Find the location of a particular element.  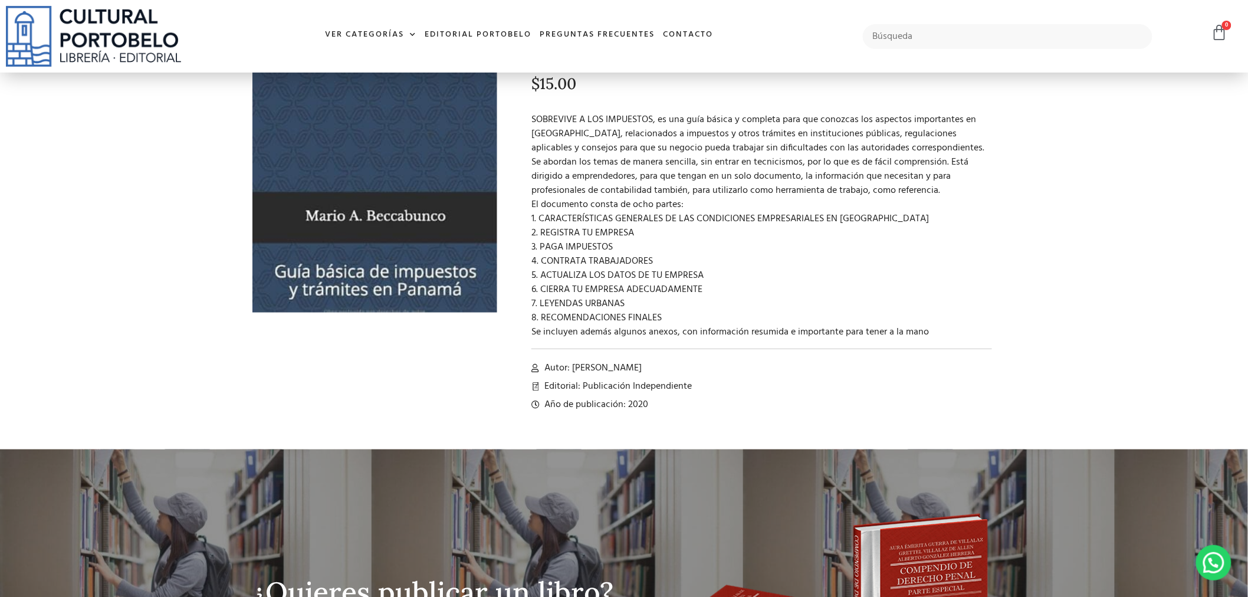

div: Contactar por WhatsApp is located at coordinates (1214, 563).